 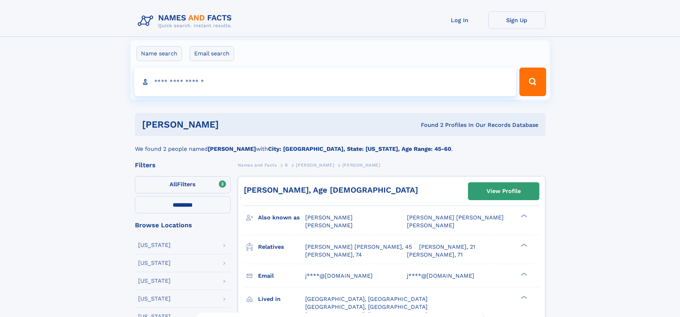 I want to click on label: Email search, so click(x=212, y=54).